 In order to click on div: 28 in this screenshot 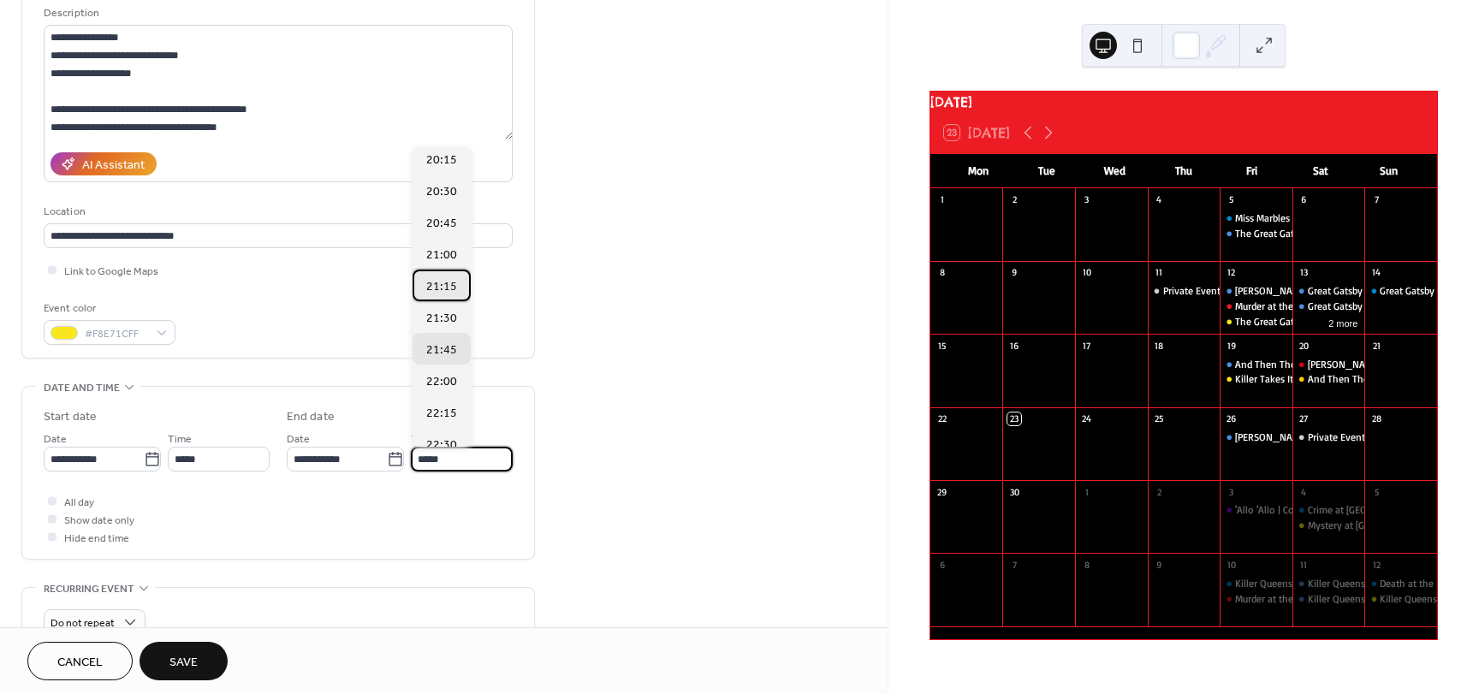, I will do `click(1376, 419)`.